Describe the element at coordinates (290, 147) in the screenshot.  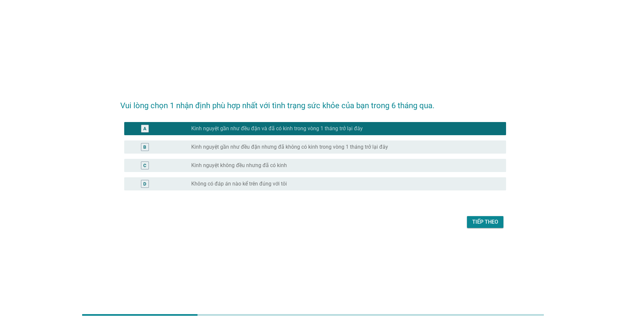
I see `label: Kinh nguyệt gần như đều đặn nhưng đã không có kinh trong vòng 1 tháng trở lại đây` at that location.